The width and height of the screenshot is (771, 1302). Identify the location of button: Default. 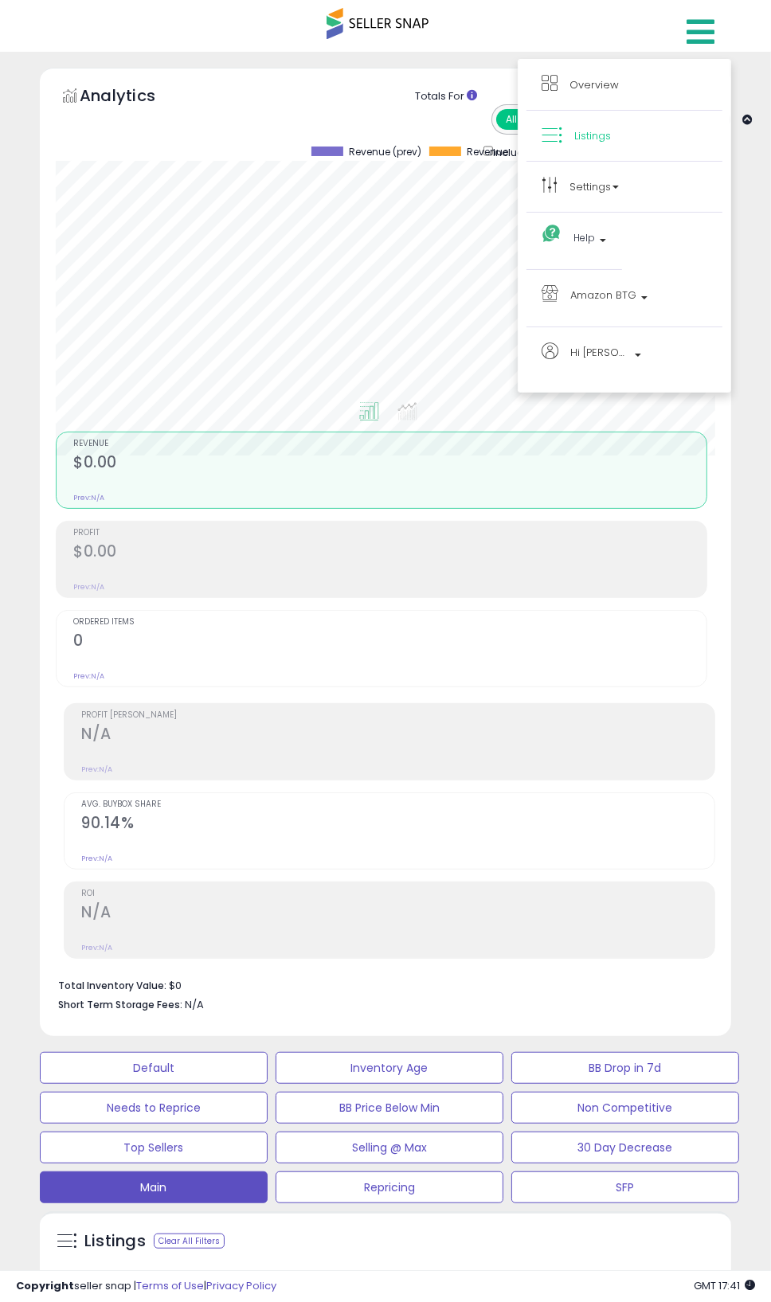
(154, 1068).